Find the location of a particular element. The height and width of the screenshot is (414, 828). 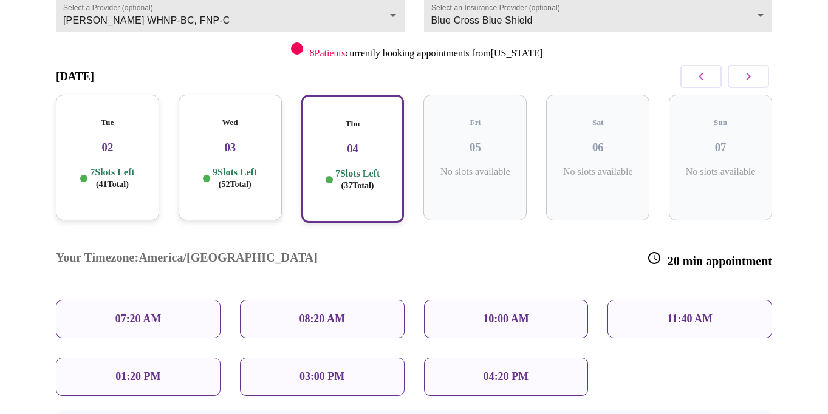

p: 10:00 AM is located at coordinates (506, 319).